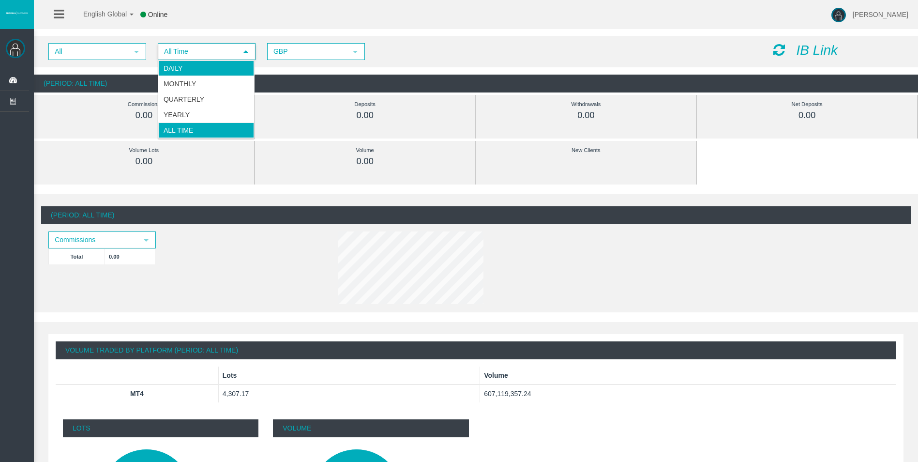  I want to click on li: Monthly, so click(206, 84).